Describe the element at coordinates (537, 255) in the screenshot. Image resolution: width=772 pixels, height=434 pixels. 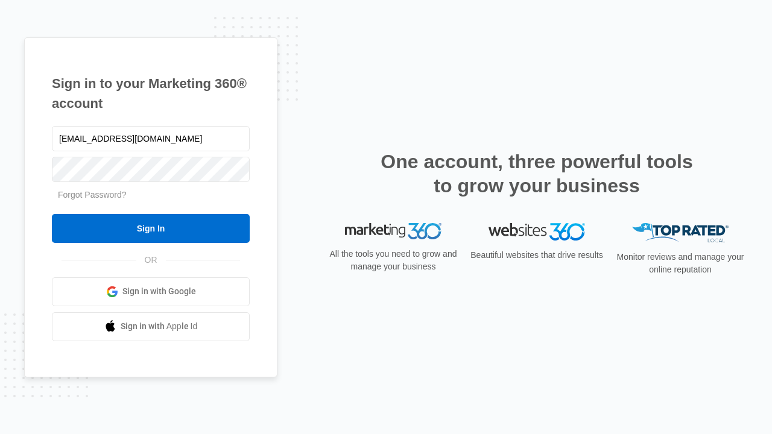
I see `p: Beautiful websites that drive results` at that location.